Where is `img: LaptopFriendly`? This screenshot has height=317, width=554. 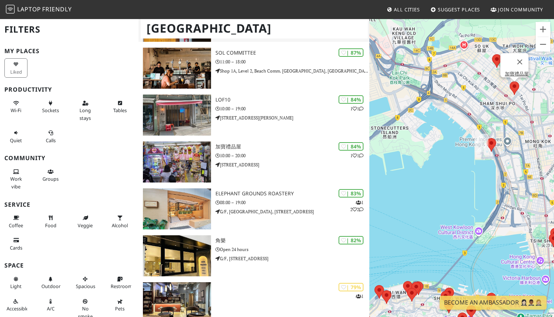
img: LaptopFriendly is located at coordinates (10, 9).